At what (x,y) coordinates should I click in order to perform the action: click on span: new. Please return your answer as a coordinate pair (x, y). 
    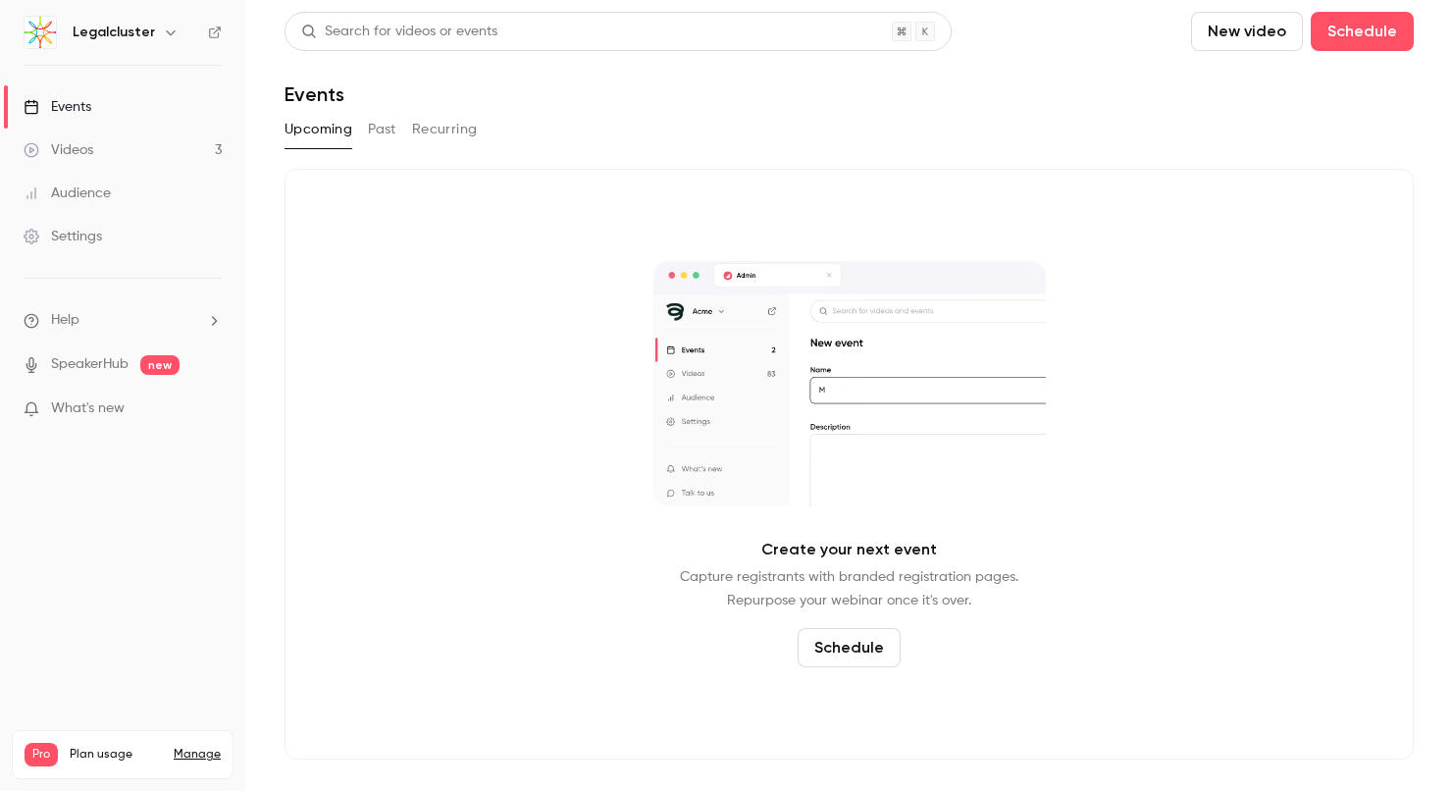
    Looking at the image, I should click on (160, 365).